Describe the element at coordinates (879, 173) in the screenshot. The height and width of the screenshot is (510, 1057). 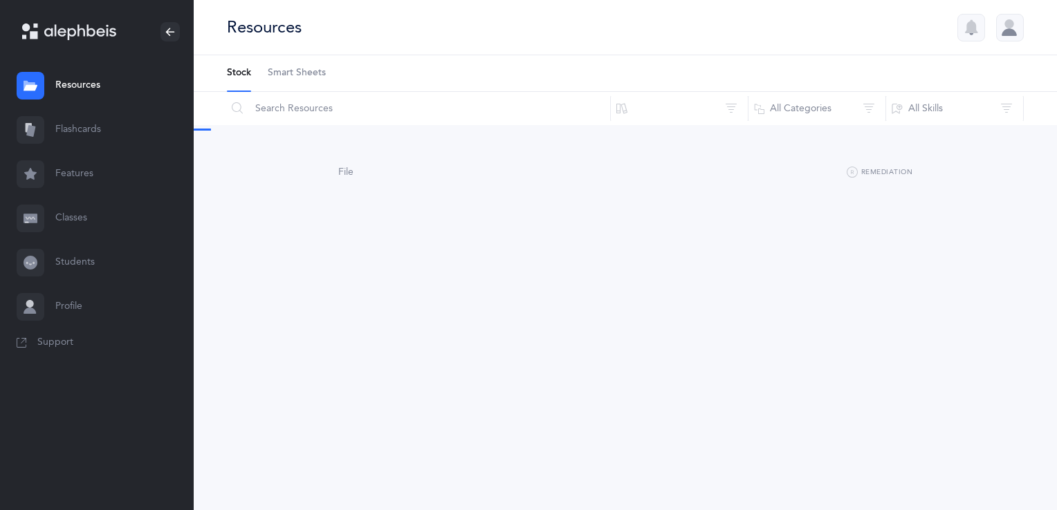
I see `button: Remediation` at that location.